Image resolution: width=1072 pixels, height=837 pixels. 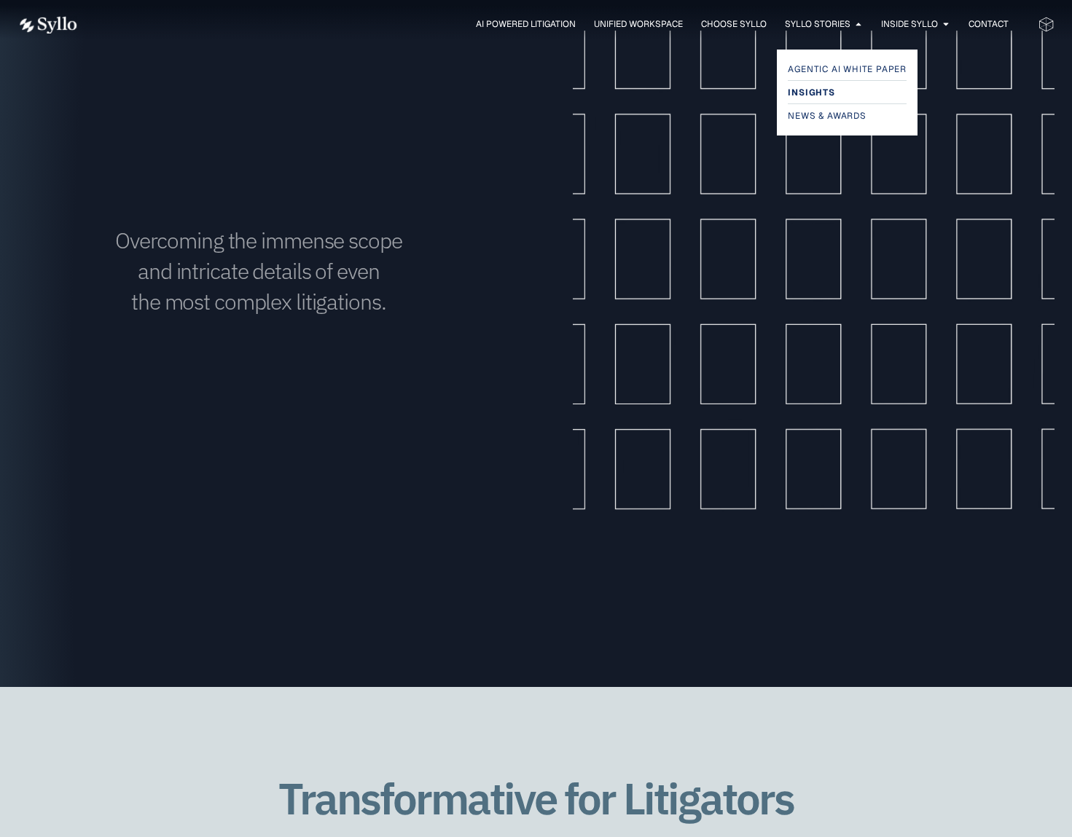 I want to click on h1: Transformative for Litigators, so click(x=536, y=799).